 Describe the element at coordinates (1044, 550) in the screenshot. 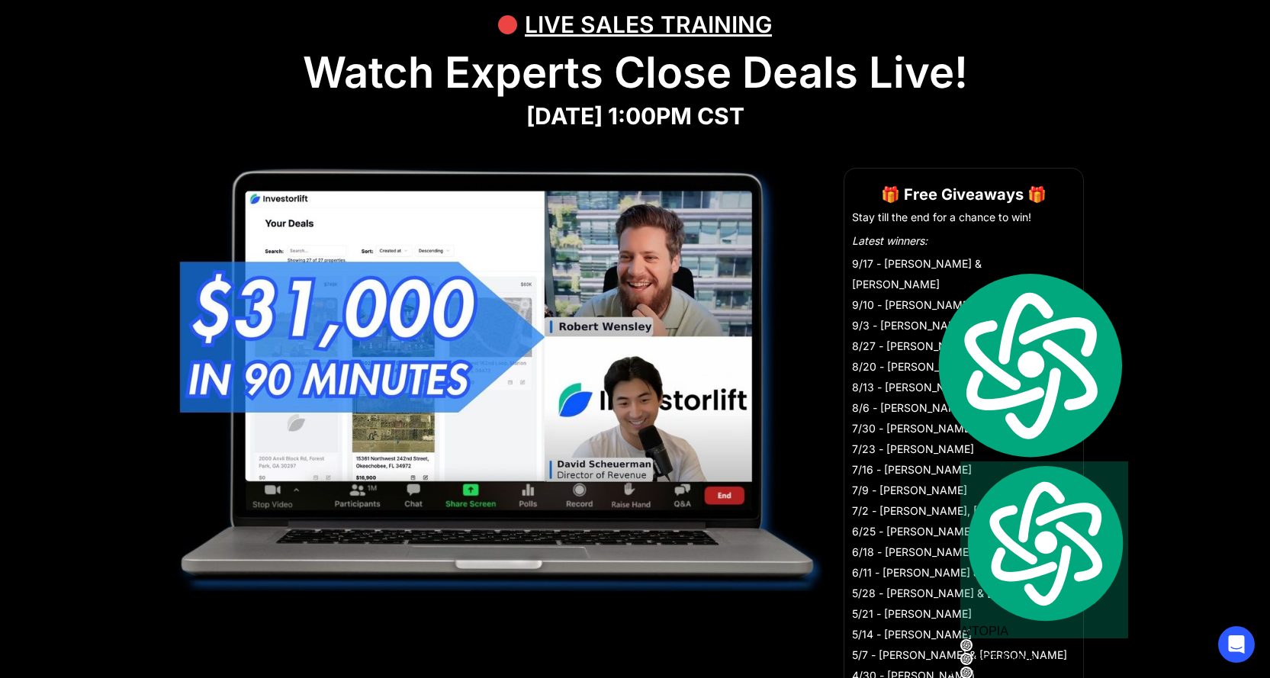

I see `div: AITOPIA` at that location.